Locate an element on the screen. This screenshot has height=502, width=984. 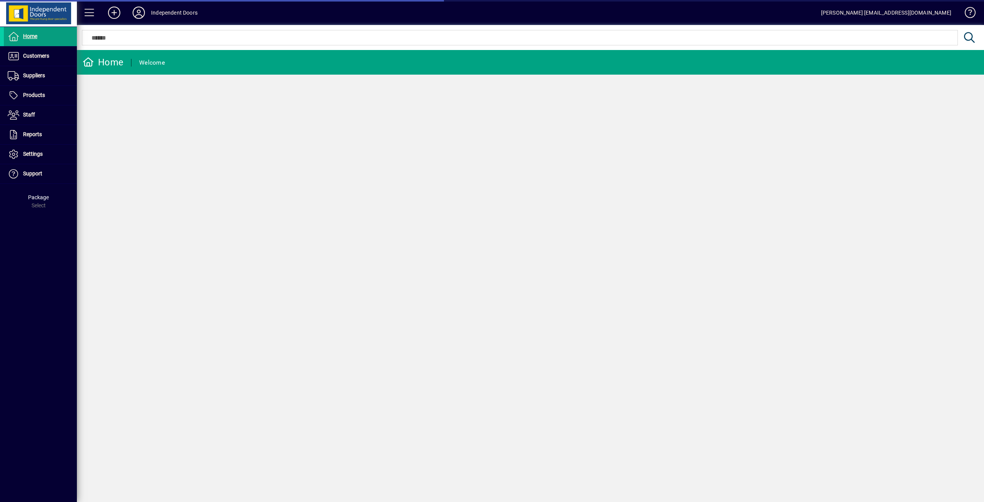
a: Knowledge Base is located at coordinates (967, 14).